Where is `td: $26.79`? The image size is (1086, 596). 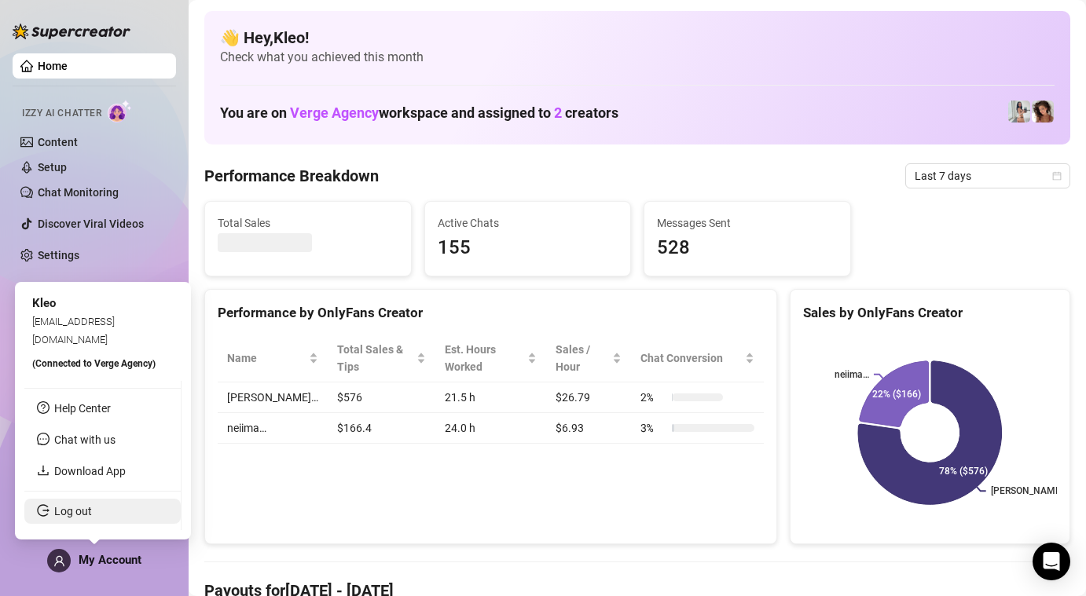
td: $26.79 is located at coordinates (589, 398).